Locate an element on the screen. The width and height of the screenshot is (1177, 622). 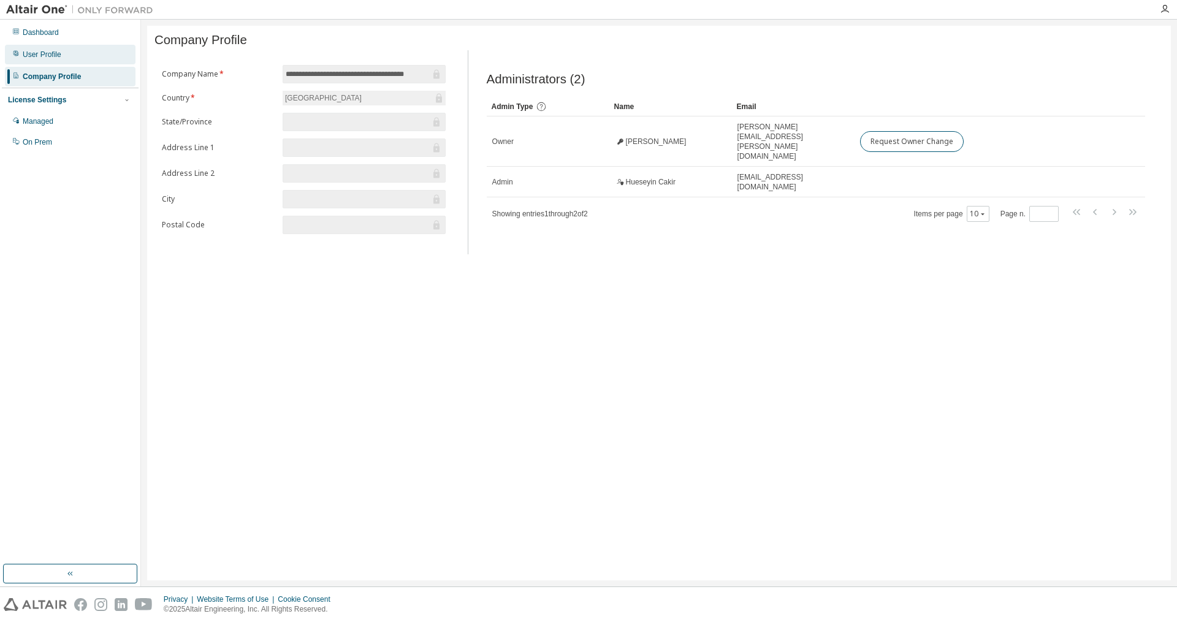
div: Email is located at coordinates (794, 107).